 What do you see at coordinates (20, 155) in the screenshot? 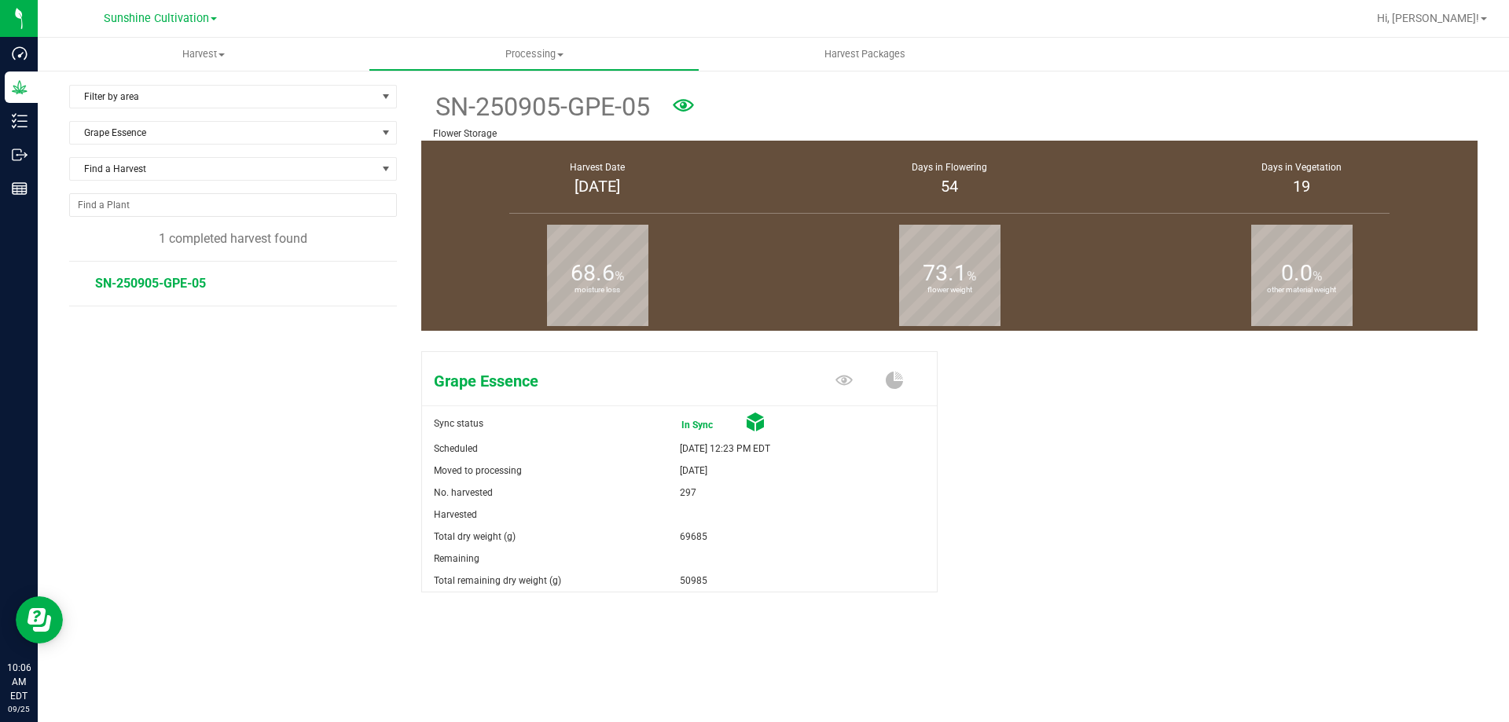
I see `inline-svg: Outbound` at bounding box center [20, 155].